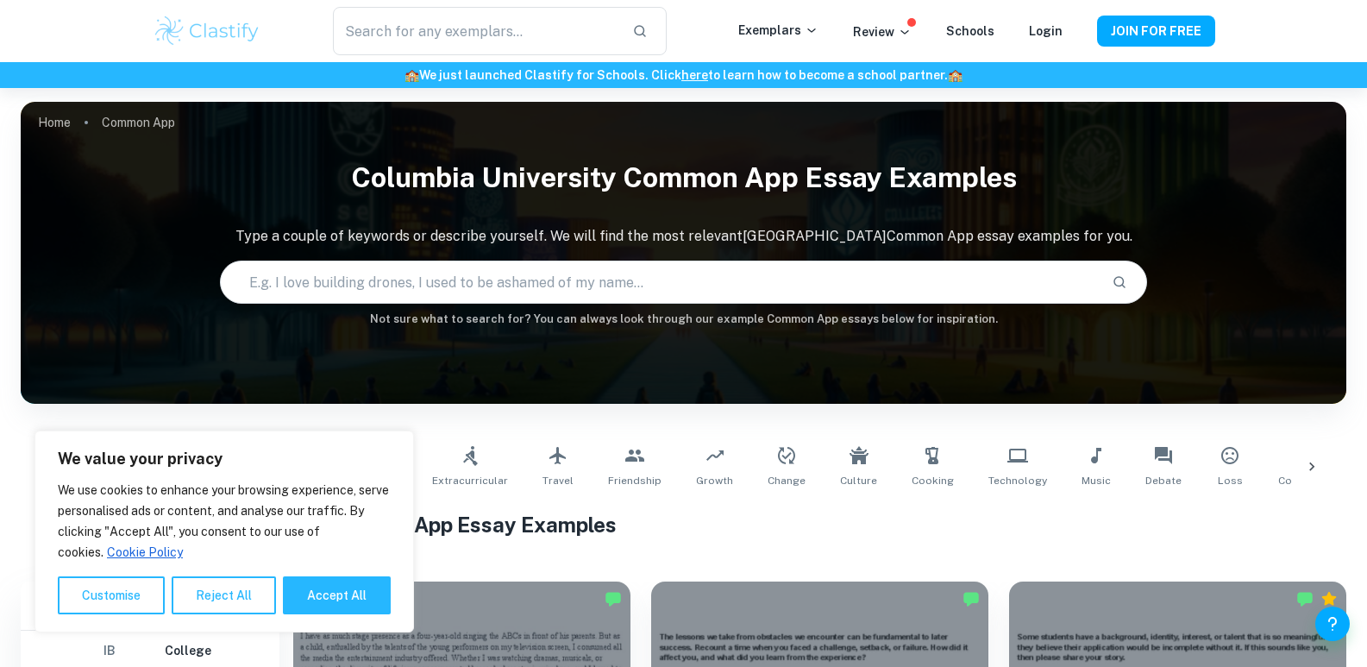 This screenshot has height=667, width=1367. What do you see at coordinates (475, 31) in the screenshot?
I see `input: Search for any exemplars...` at bounding box center [475, 31].